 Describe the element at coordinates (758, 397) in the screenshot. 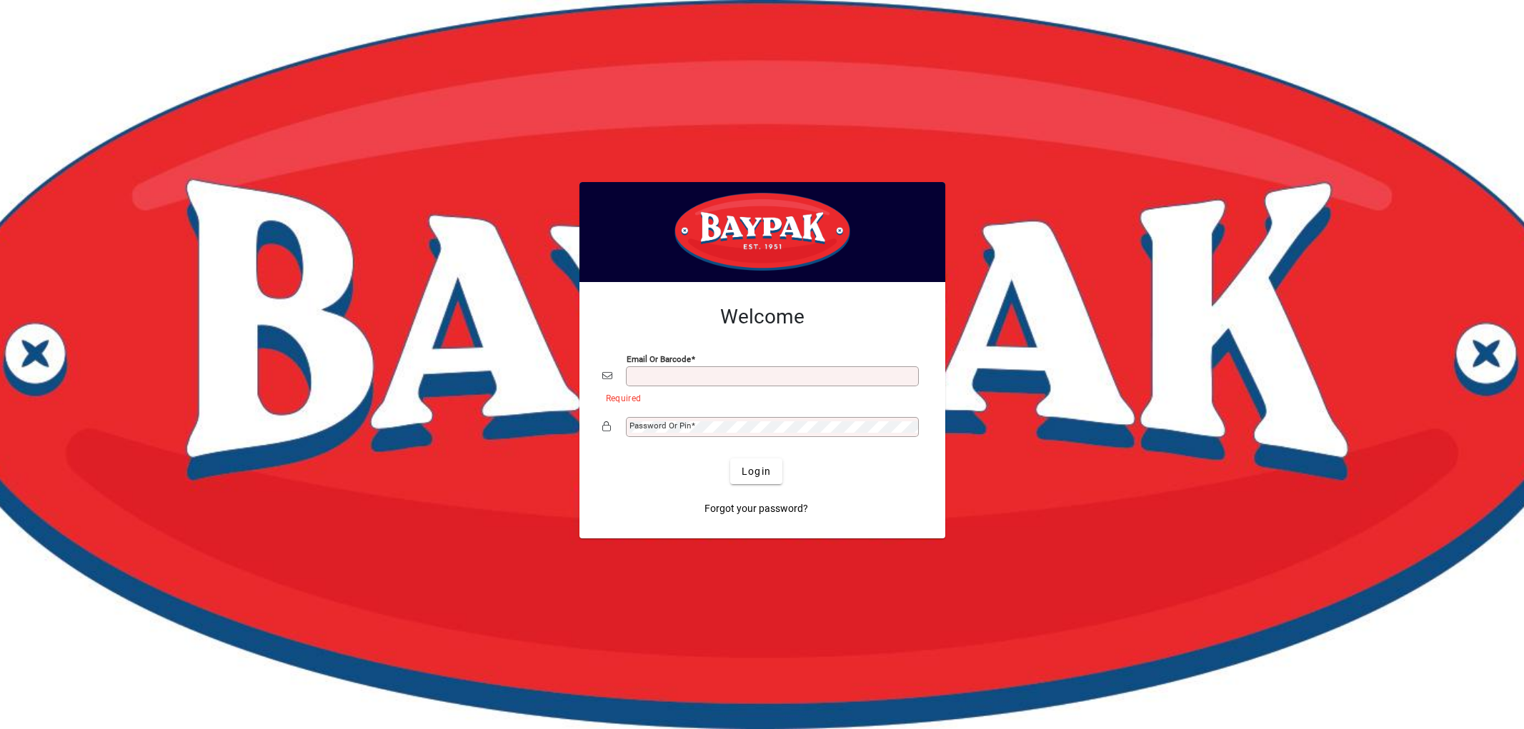

I see `mat-error: Required` at that location.